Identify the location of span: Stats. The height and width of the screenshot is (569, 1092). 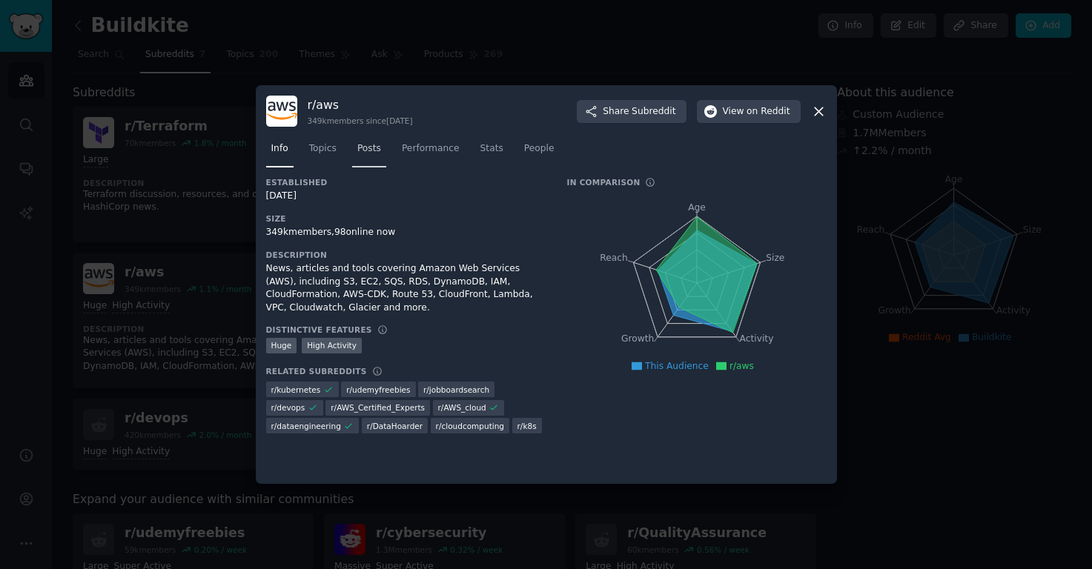
(491, 149).